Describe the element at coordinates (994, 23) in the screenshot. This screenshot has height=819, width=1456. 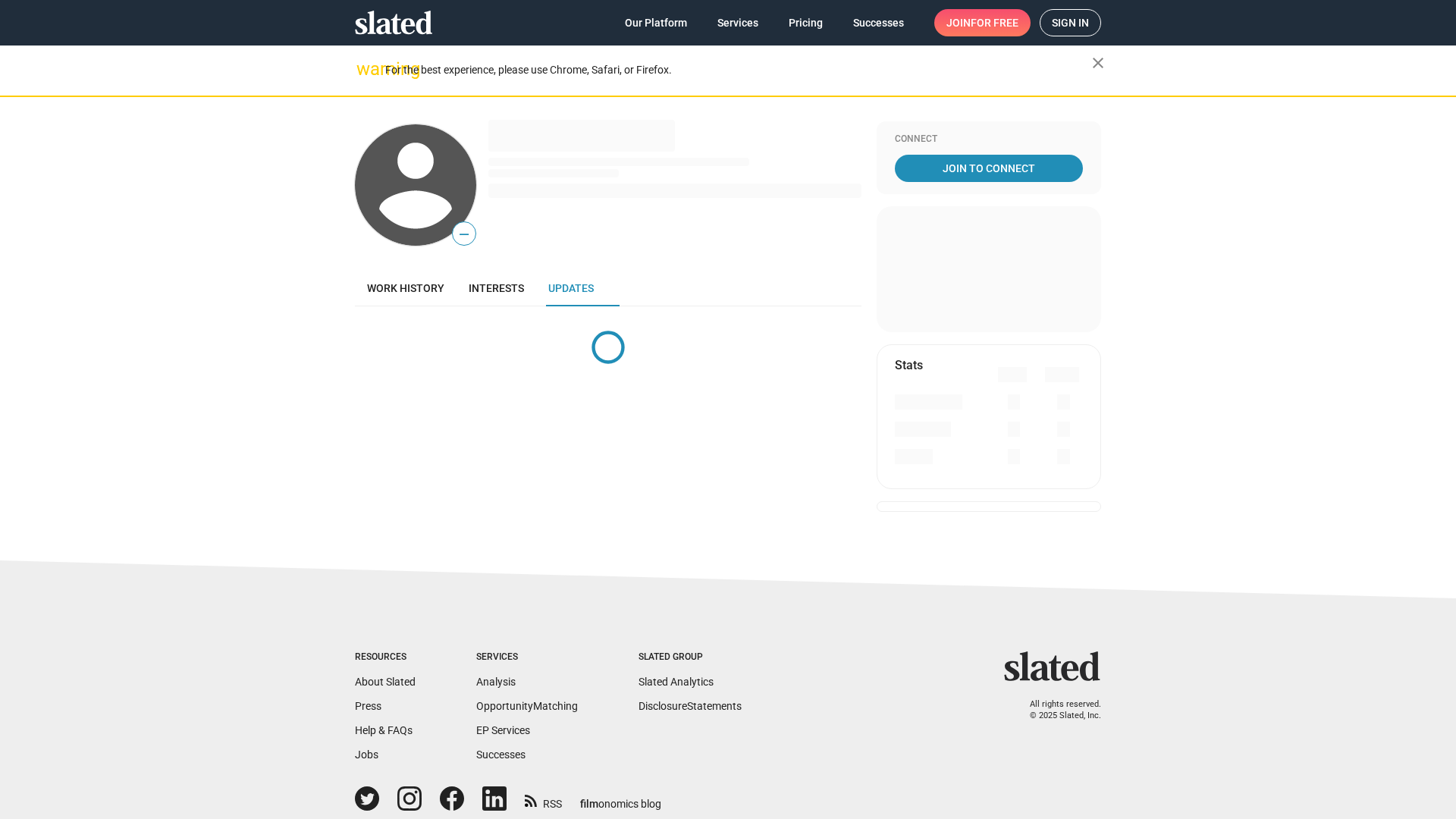
I see `span: for free` at that location.